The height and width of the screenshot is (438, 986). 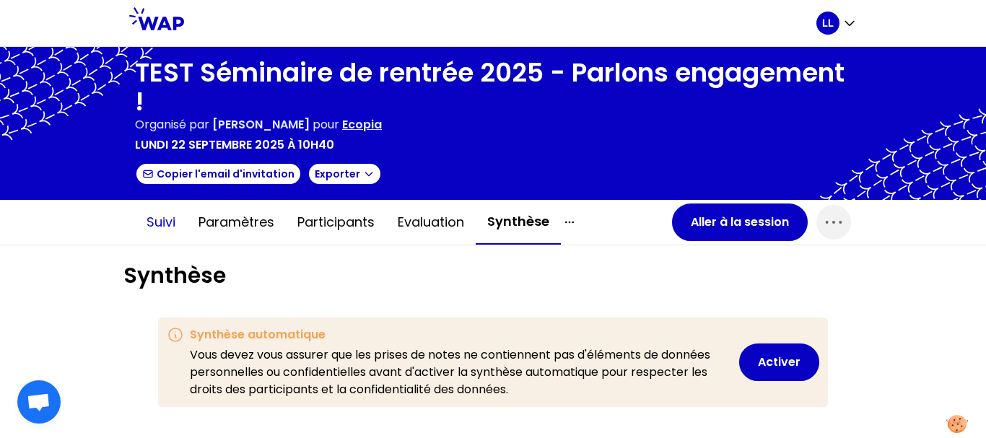 What do you see at coordinates (236, 222) in the screenshot?
I see `button: Paramètres` at bounding box center [236, 222].